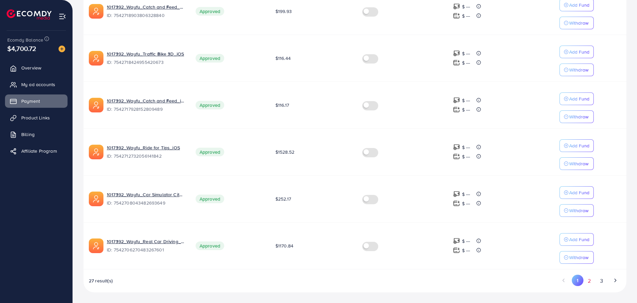  Describe the element at coordinates (146, 58) in the screenshot. I see `div: <span class='underline'>1017392_Wayfu_Traffic Bike 3D_iOS</span></br>7542718424955420673` at that location.